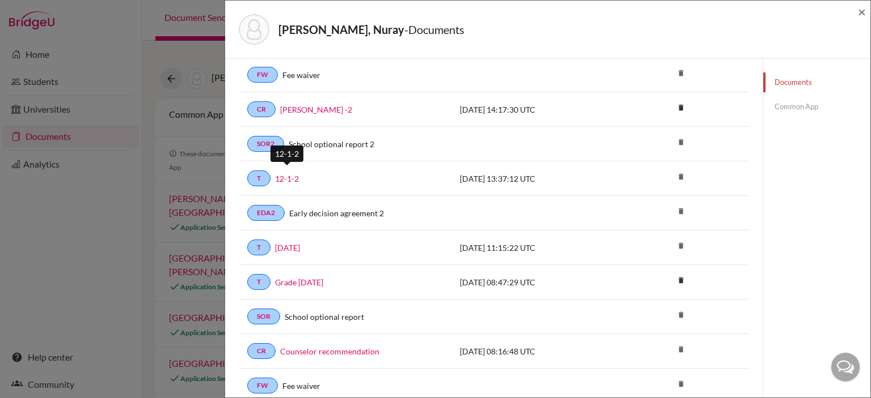 This screenshot has width=871, height=398. What do you see at coordinates (287, 154) in the screenshot?
I see `div: 12-1-2` at bounding box center [287, 154].